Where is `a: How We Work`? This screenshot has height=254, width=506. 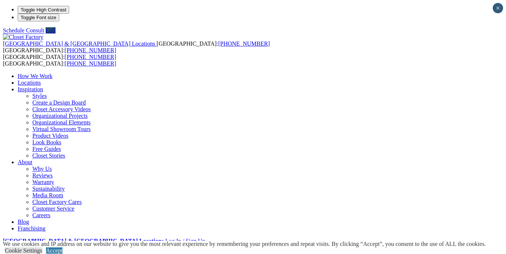
a: How We Work is located at coordinates (35, 76).